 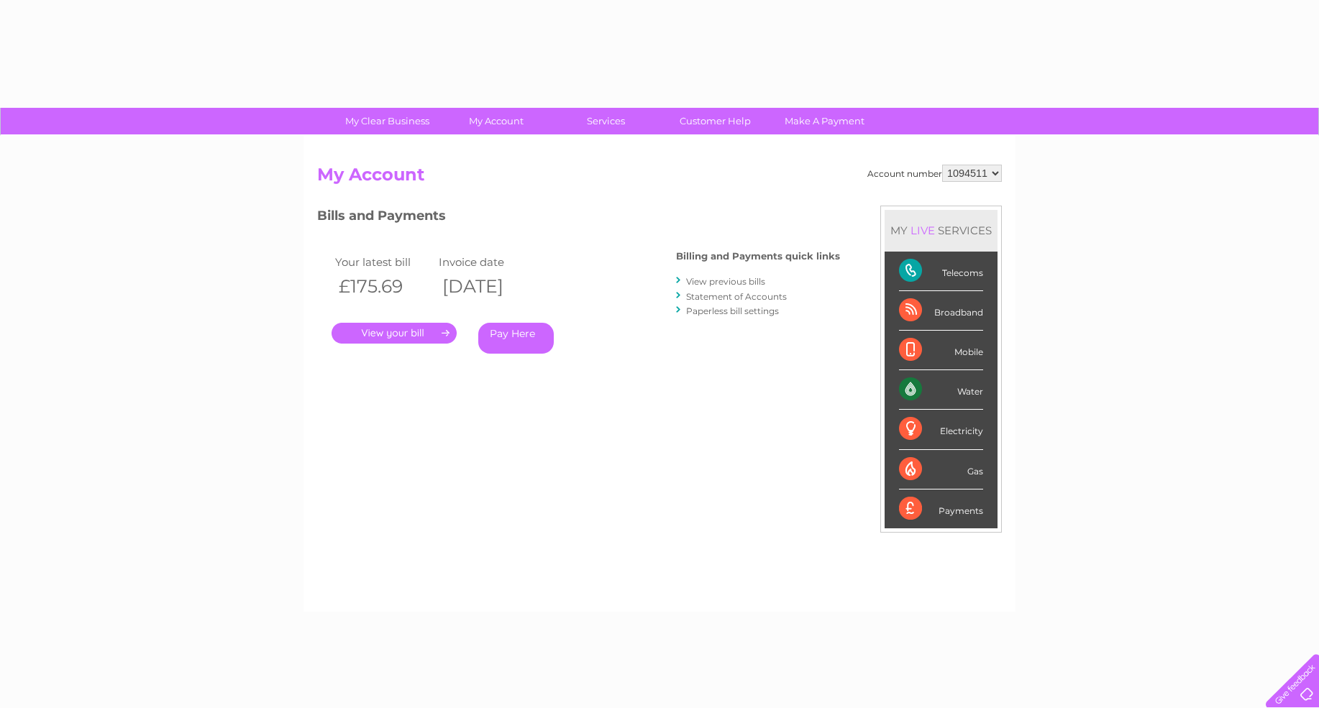 What do you see at coordinates (941, 390) in the screenshot?
I see `div: Water` at bounding box center [941, 390].